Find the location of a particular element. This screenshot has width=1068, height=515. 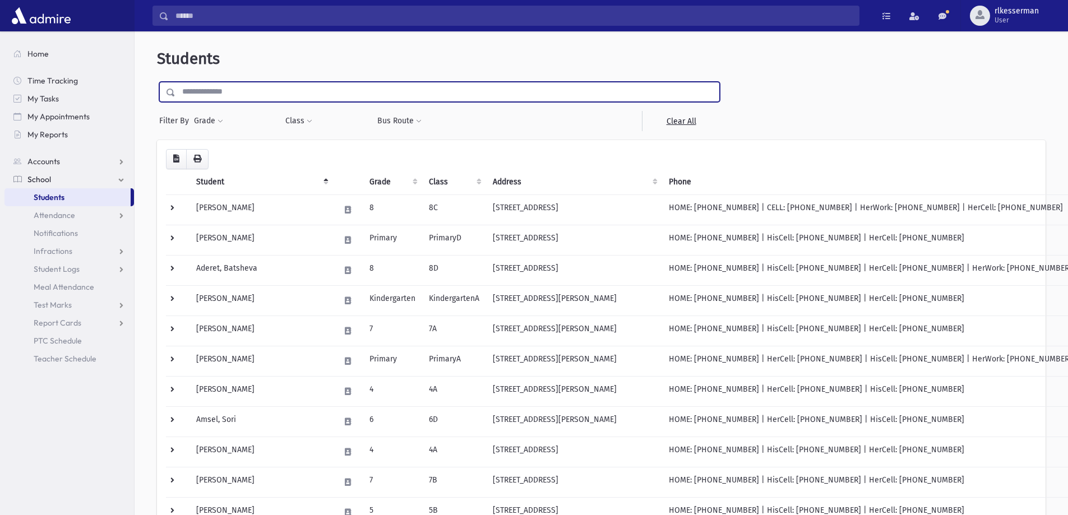

a: My Tasks is located at coordinates (69, 99).